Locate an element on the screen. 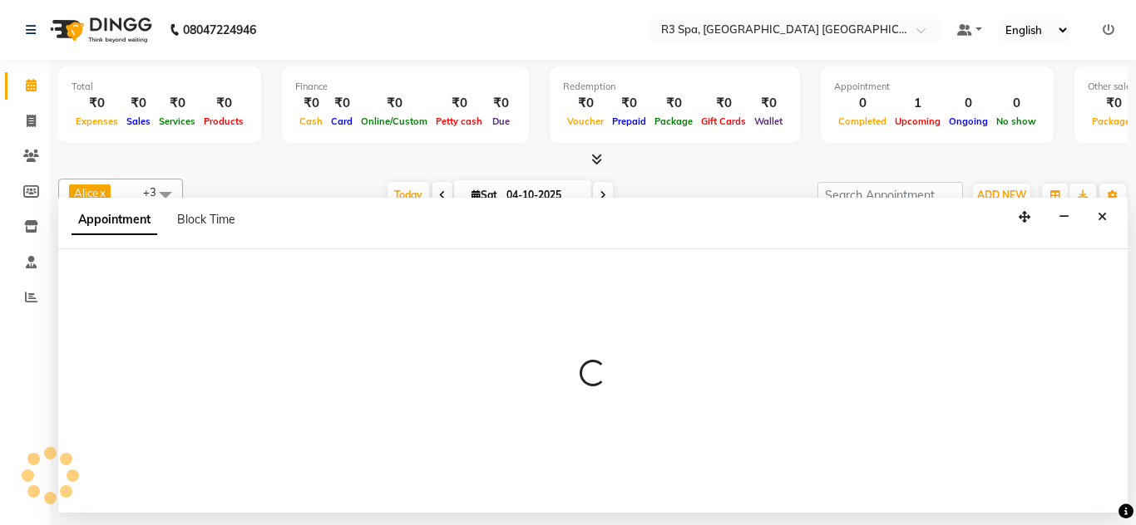  span: Appointment is located at coordinates (114, 220).